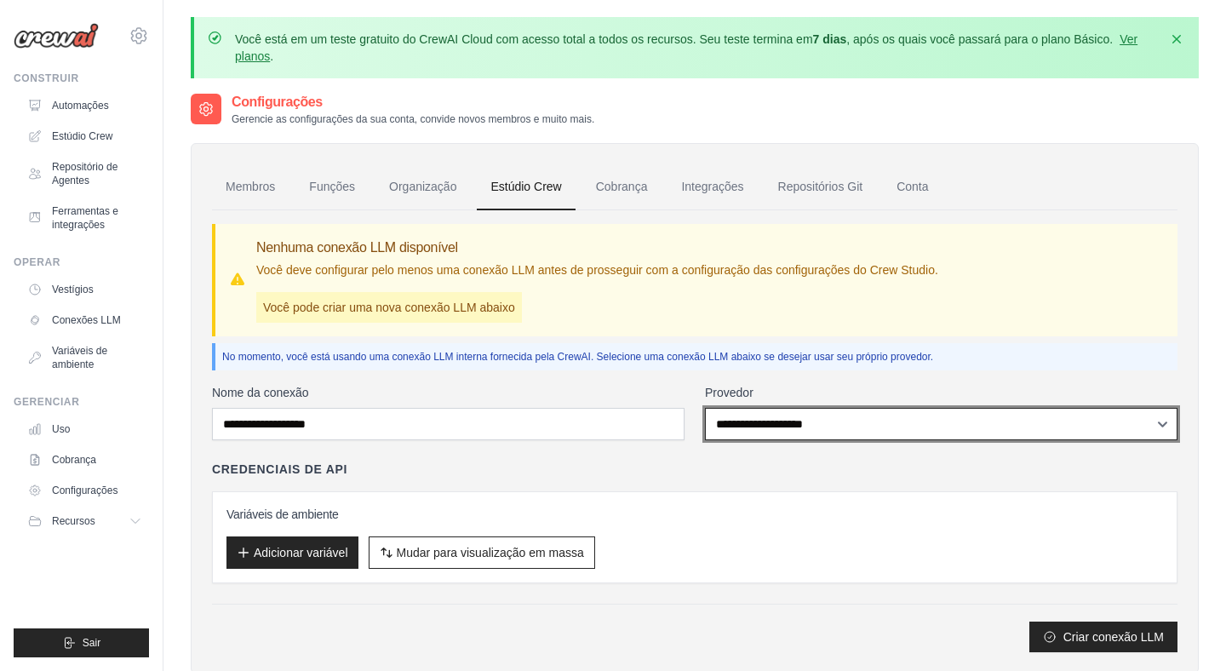 Image resolution: width=1226 pixels, height=671 pixels. What do you see at coordinates (301, 553) in the screenshot?
I see `font: Adicionar variável` at bounding box center [301, 553].